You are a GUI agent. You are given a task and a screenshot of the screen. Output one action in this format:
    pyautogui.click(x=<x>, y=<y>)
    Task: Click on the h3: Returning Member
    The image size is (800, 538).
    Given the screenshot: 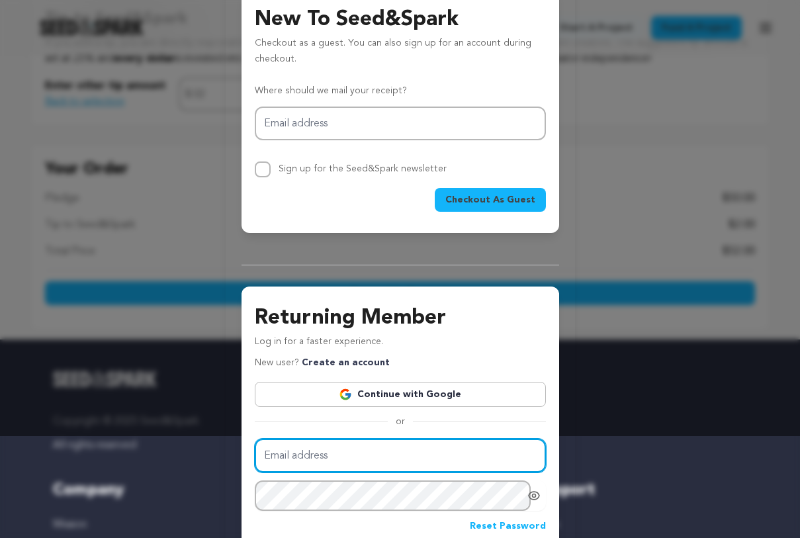 What is the action you would take?
    pyautogui.click(x=400, y=318)
    